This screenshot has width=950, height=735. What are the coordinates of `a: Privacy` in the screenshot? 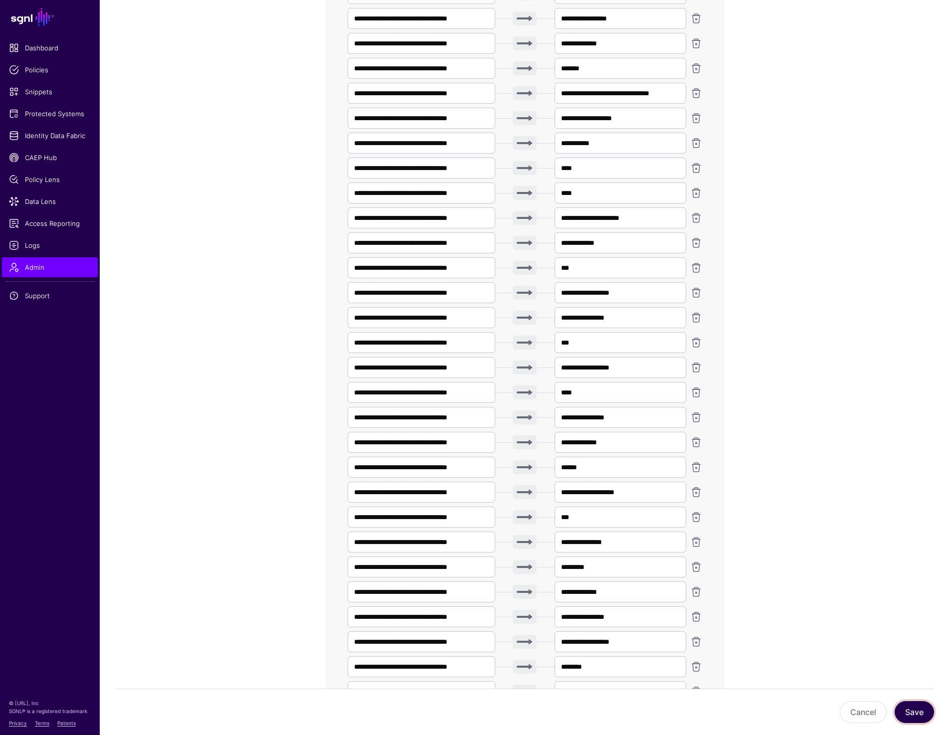 It's located at (18, 723).